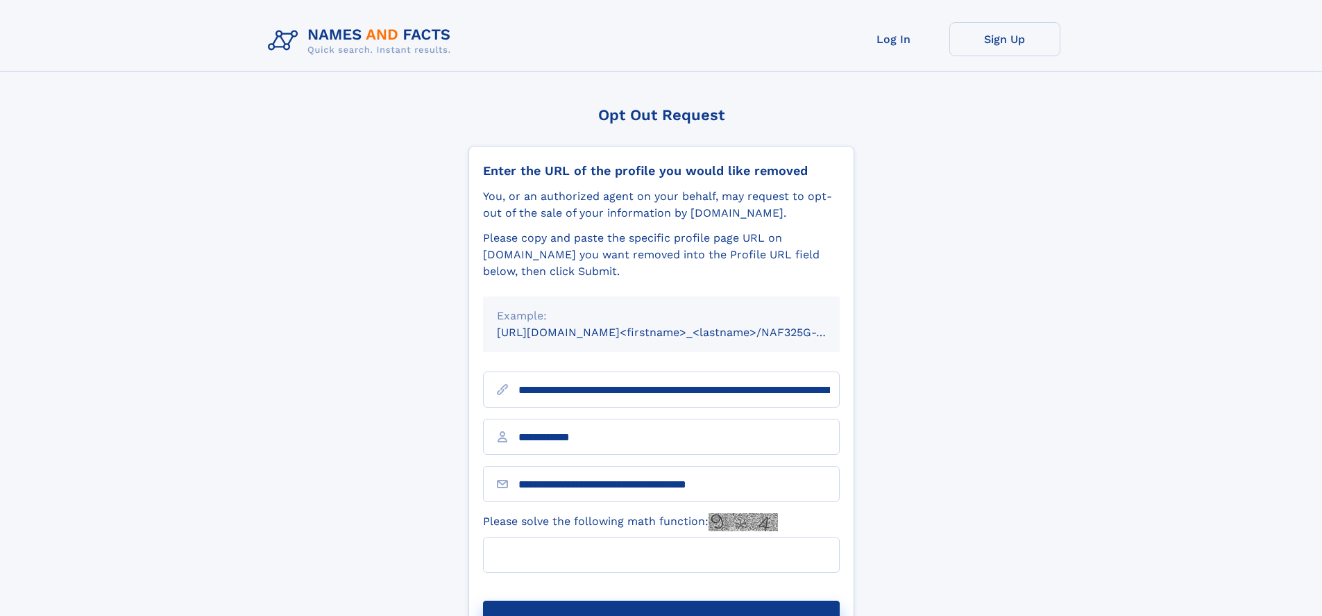  Describe the element at coordinates (661, 205) in the screenshot. I see `div: You, or an authorized agent on your behalf, may request to opt-out of the sale of your informatio...` at that location.